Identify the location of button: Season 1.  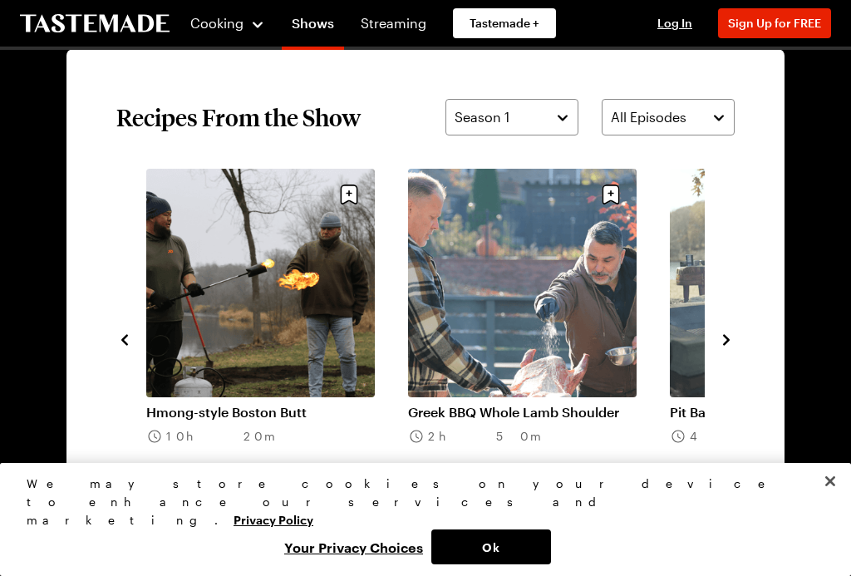
(512, 117).